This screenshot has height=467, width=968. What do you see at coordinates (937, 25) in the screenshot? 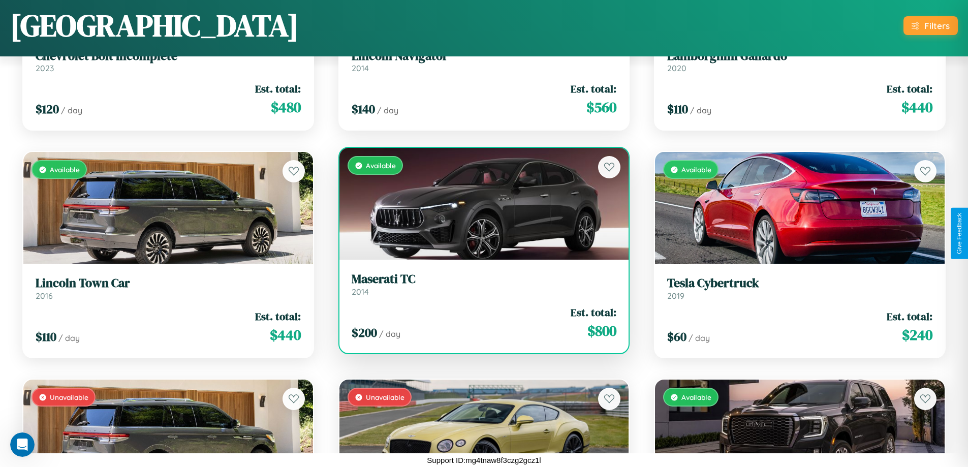
I see `div: Filters` at bounding box center [937, 25].